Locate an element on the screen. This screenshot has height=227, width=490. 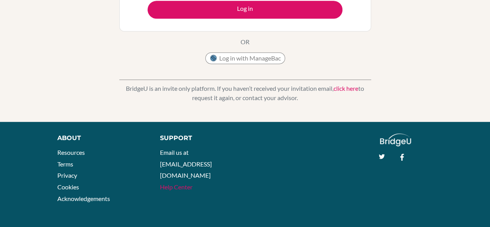
img: logo_white@2x-f4f0deed5e89b7ecb1c2cc34c3e3d731f90f0f143d5ea2071677605dd97b5244.png is located at coordinates (396, 139).